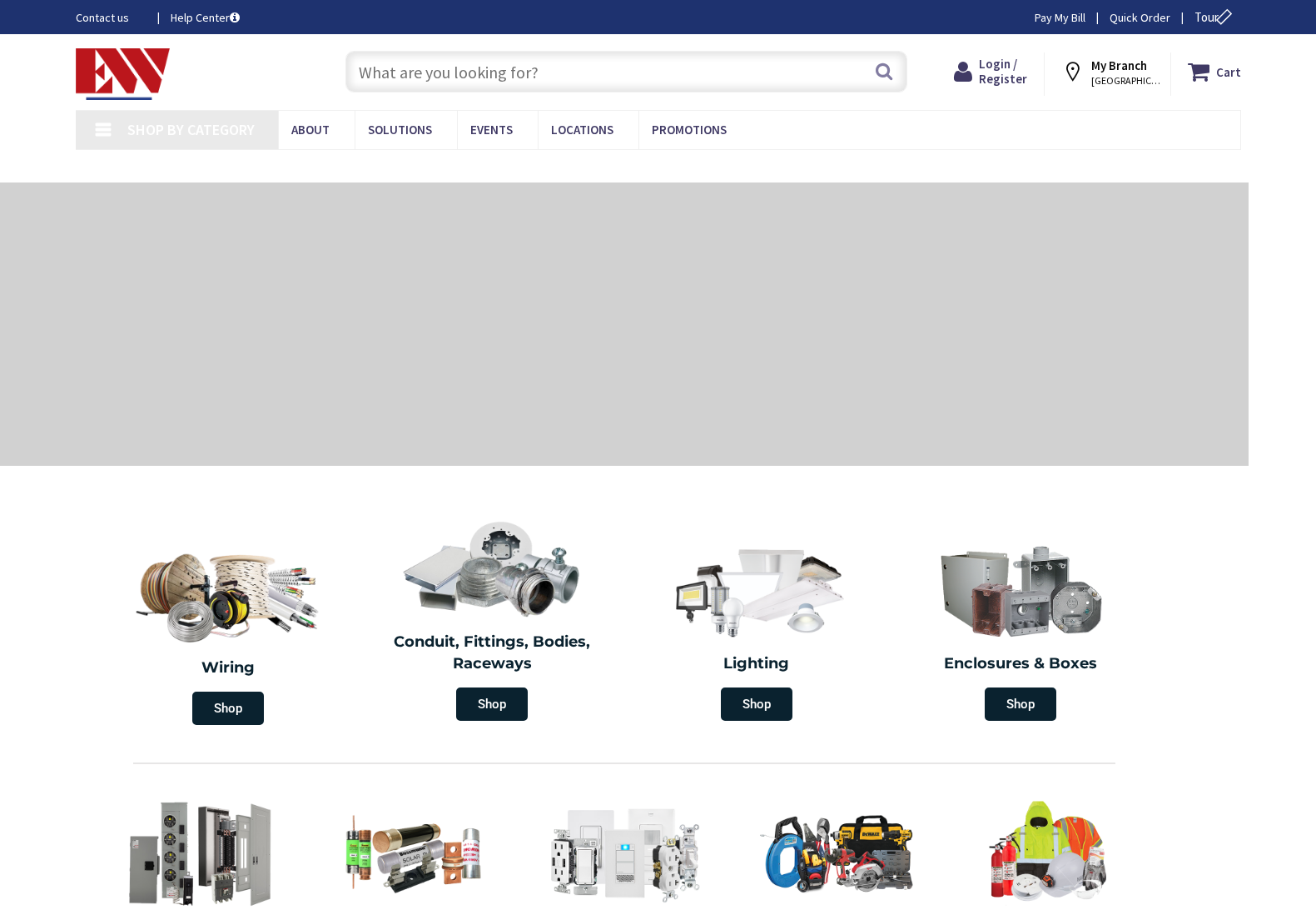  What do you see at coordinates (228, 633) in the screenshot?
I see `a: Wiring Shop` at bounding box center [228, 633].